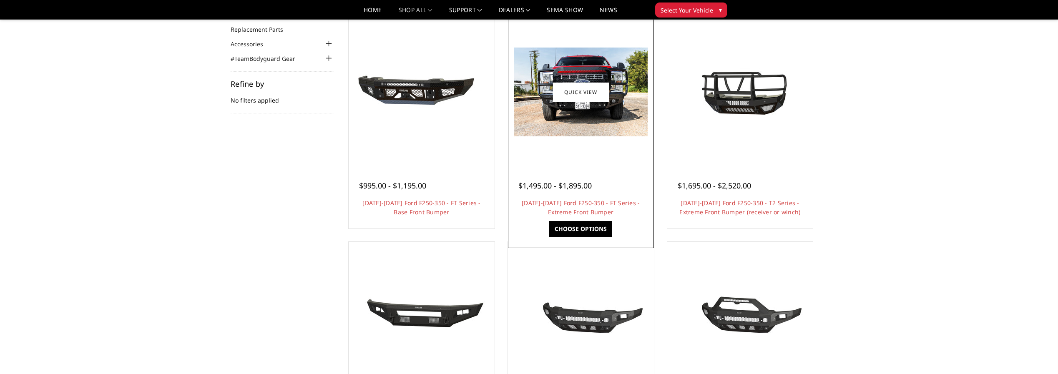 This screenshot has height=374, width=1058. What do you see at coordinates (608, 13) in the screenshot?
I see `a: News` at bounding box center [608, 13].